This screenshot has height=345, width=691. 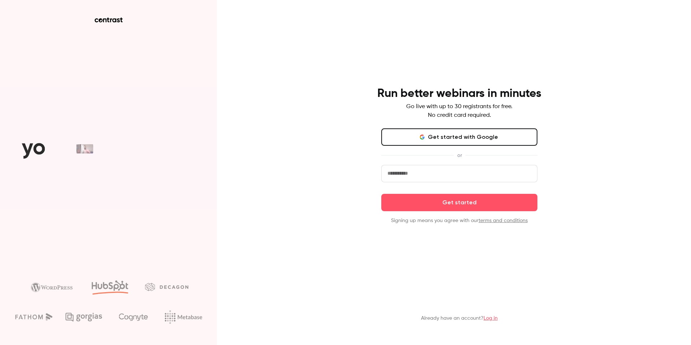 What do you see at coordinates (459, 111) in the screenshot?
I see `p: Go live with up to 30 registrants for free. No credit card required.` at bounding box center [459, 111].